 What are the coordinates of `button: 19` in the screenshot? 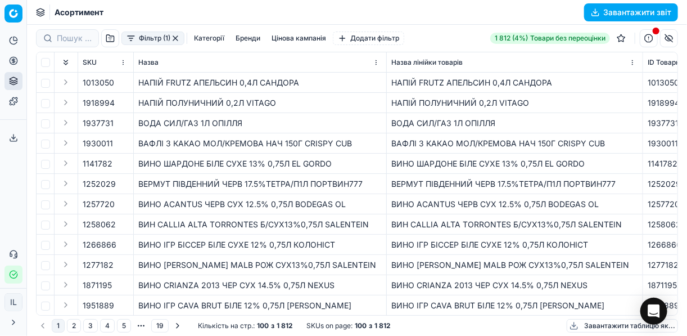 It's located at (160, 326).